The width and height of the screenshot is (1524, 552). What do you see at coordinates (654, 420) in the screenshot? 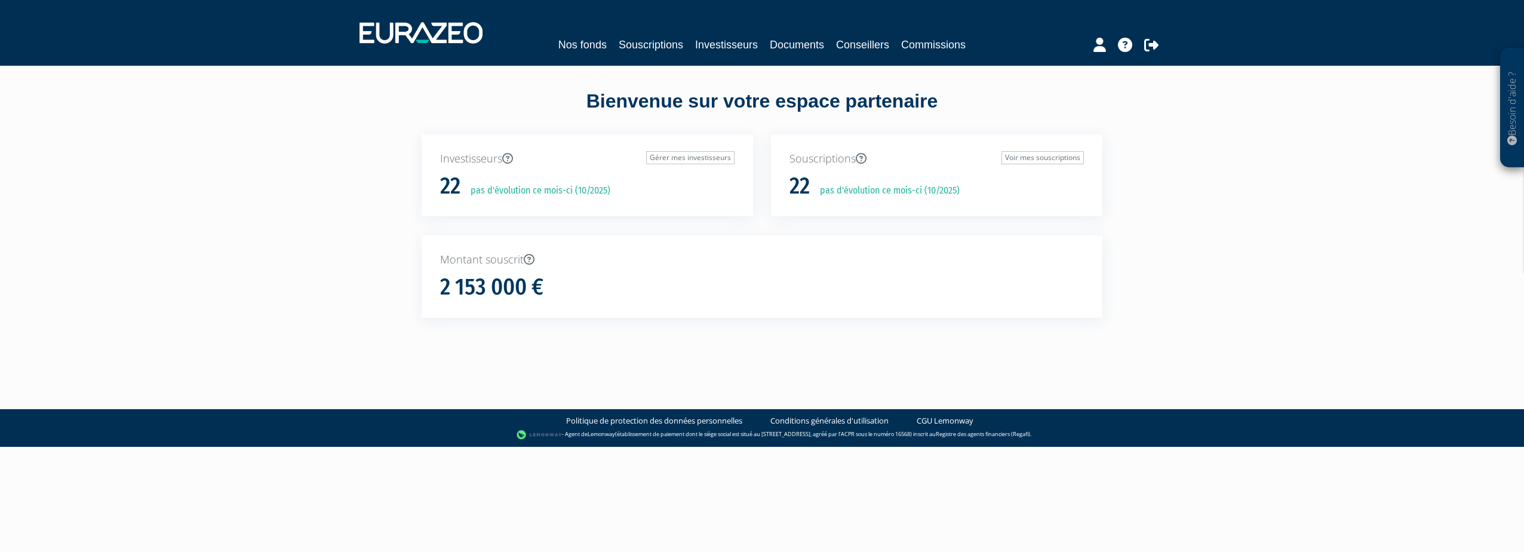
I see `a: Politique de protection des données personnelles` at bounding box center [654, 420].